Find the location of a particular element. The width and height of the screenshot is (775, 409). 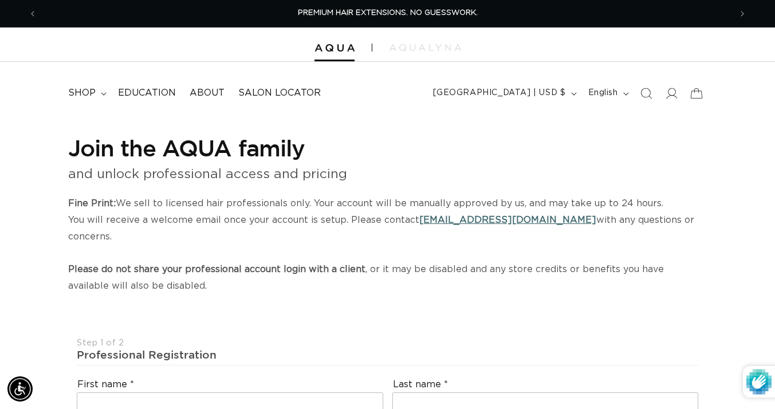

button: English is located at coordinates (607, 93).